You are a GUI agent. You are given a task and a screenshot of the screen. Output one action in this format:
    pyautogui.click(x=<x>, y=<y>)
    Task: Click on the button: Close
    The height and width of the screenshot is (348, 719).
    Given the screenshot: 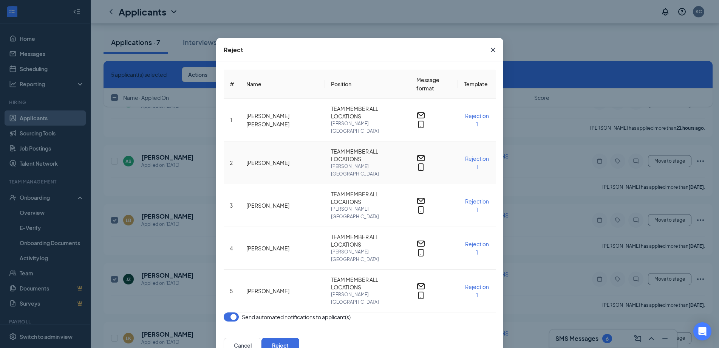 What is the action you would take?
    pyautogui.click(x=493, y=50)
    